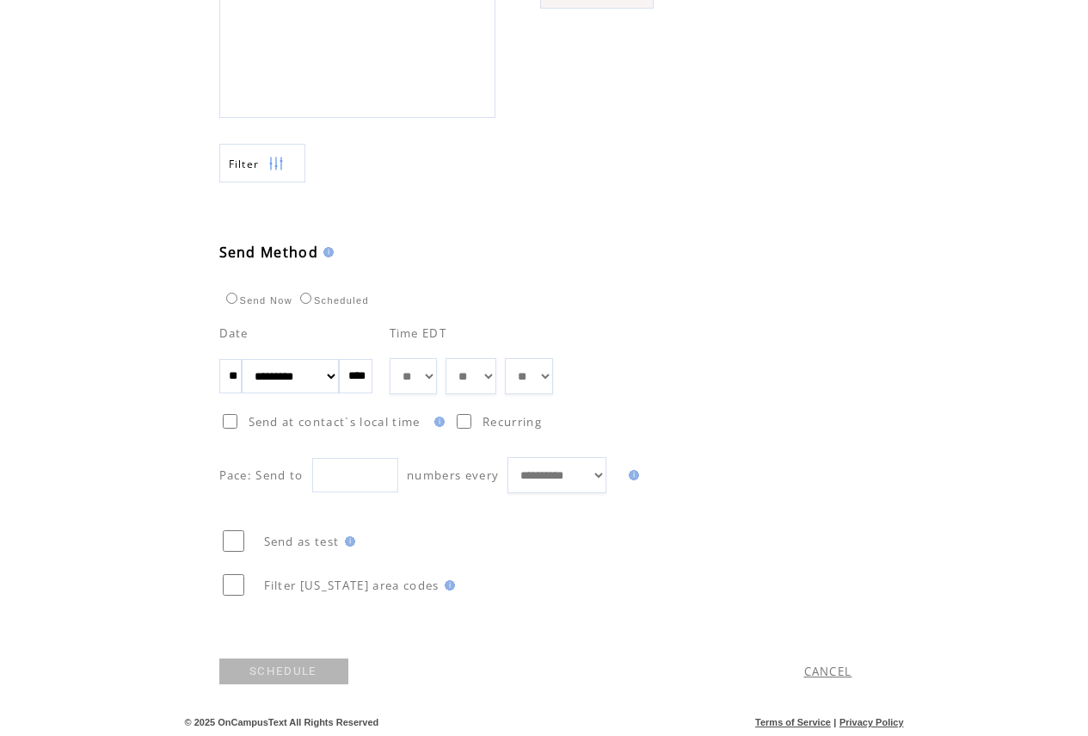  What do you see at coordinates (872, 722) in the screenshot?
I see `a: Privacy Policy` at bounding box center [872, 722].